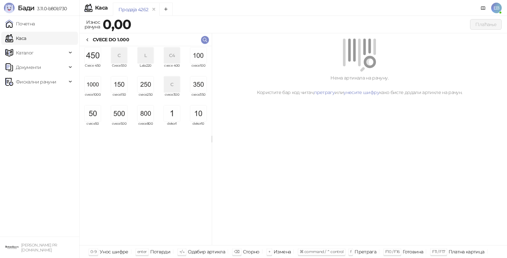  What do you see at coordinates (360, 85) in the screenshot?
I see `div: Нема артикала на рачуну. Користите бар код читач, или како бисте додали артикле на рачун.` at bounding box center [360, 85].